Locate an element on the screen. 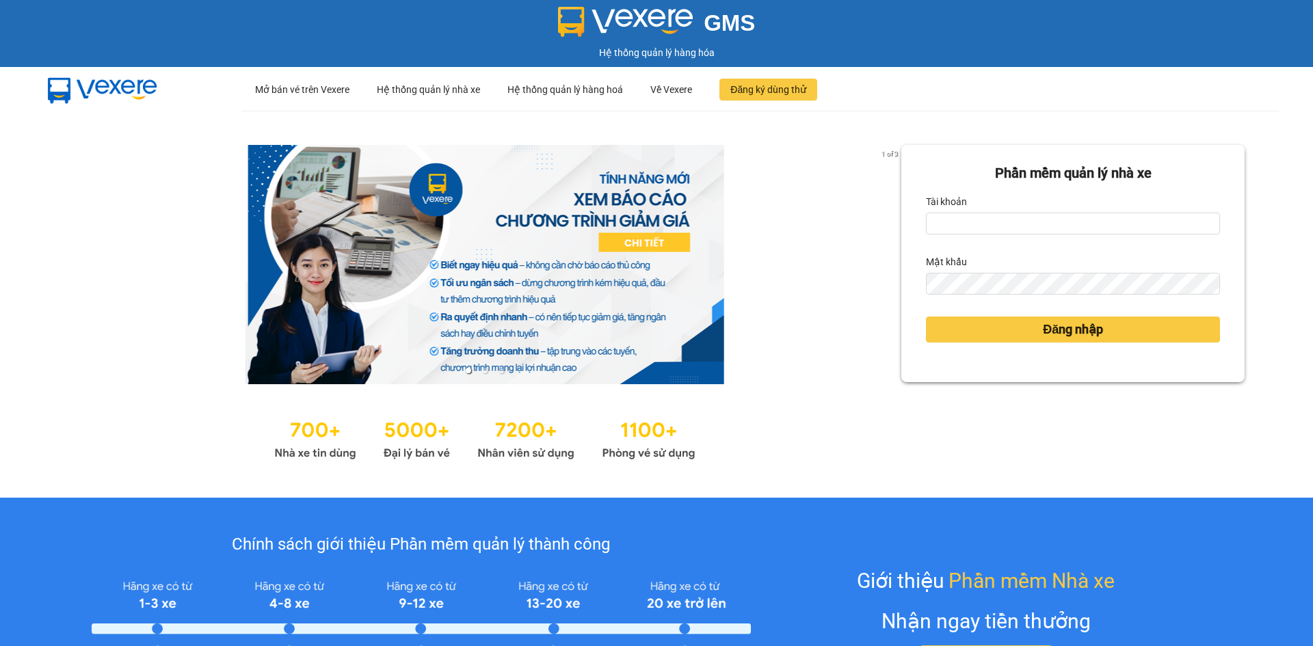 Image resolution: width=1313 pixels, height=646 pixels. div: Chính sách giới thiệu Phần mềm quản lý thành công is located at coordinates (421, 545).